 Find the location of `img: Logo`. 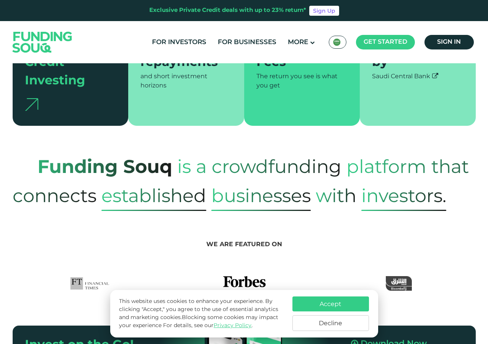

img: Logo is located at coordinates (43, 42).